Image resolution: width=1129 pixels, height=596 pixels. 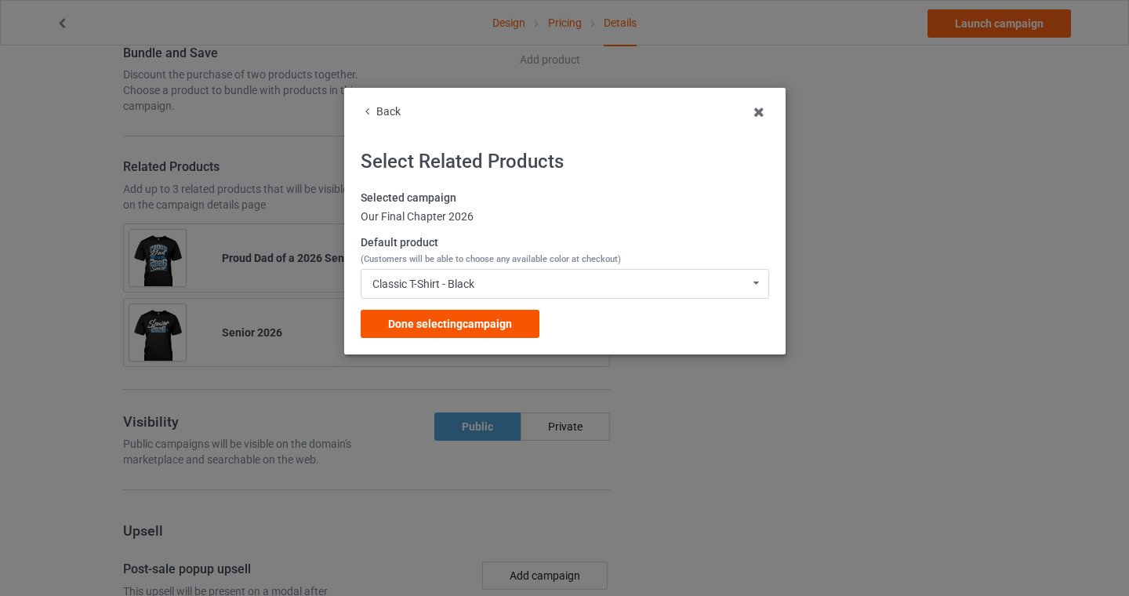 I want to click on h2: Select Related Products, so click(x=565, y=162).